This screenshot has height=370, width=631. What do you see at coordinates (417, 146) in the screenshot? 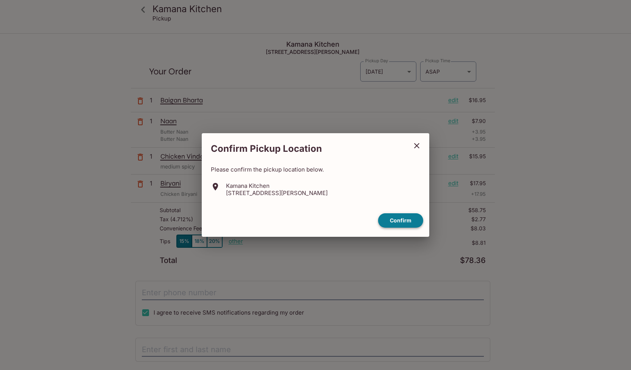
I see `button: close` at bounding box center [417, 146].